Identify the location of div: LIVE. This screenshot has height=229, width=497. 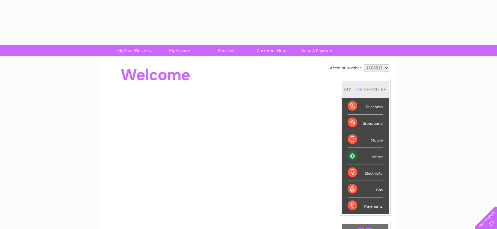
(358, 89).